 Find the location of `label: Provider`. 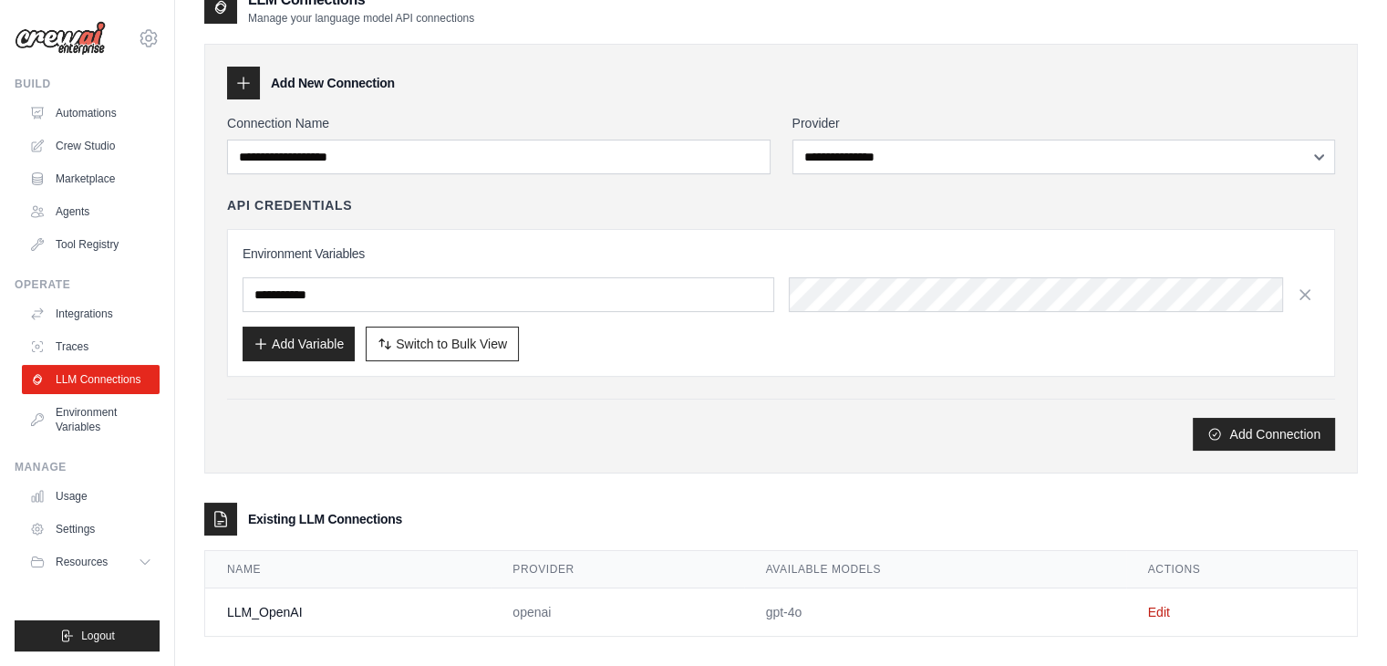

label: Provider is located at coordinates (1064, 123).